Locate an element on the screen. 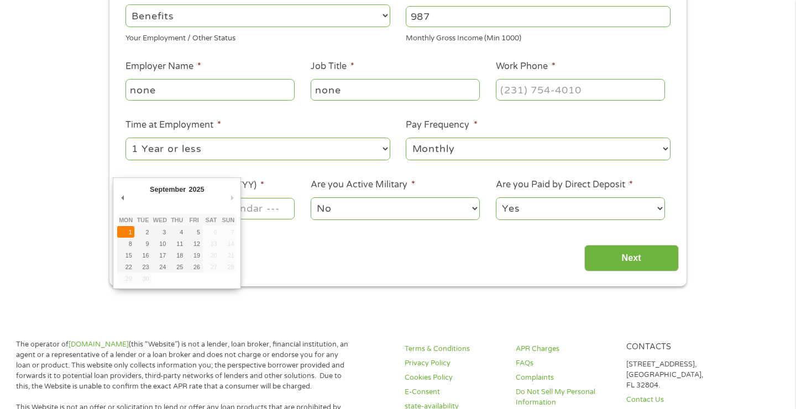 This screenshot has width=796, height=409. button: 22 is located at coordinates (125, 266).